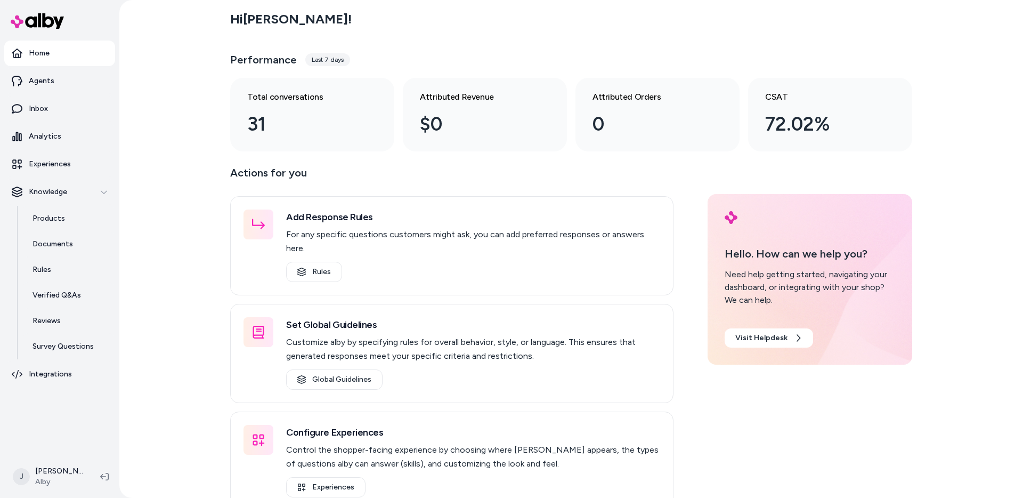  I want to click on h3: Total conversations, so click(304, 97).